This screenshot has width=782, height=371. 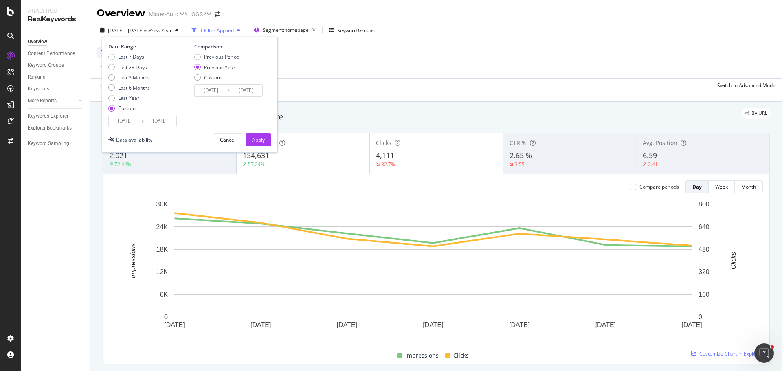 I want to click on a: Keywords Explorer, so click(x=56, y=116).